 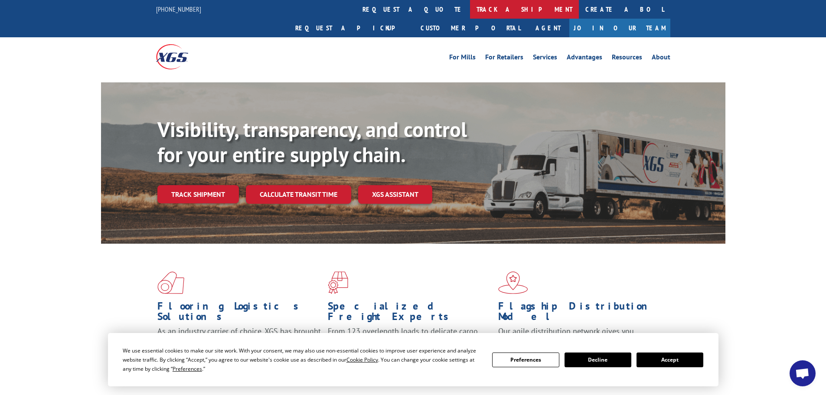 What do you see at coordinates (545, 59) in the screenshot?
I see `a: Services` at bounding box center [545, 59].